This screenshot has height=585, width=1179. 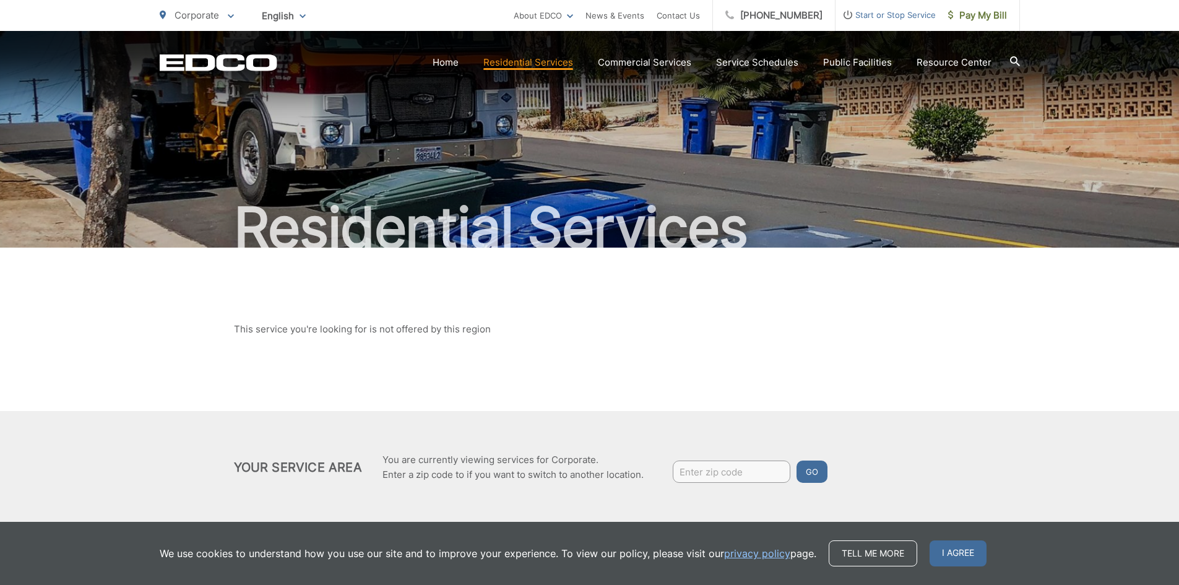 I want to click on a: Tell me more, so click(x=873, y=553).